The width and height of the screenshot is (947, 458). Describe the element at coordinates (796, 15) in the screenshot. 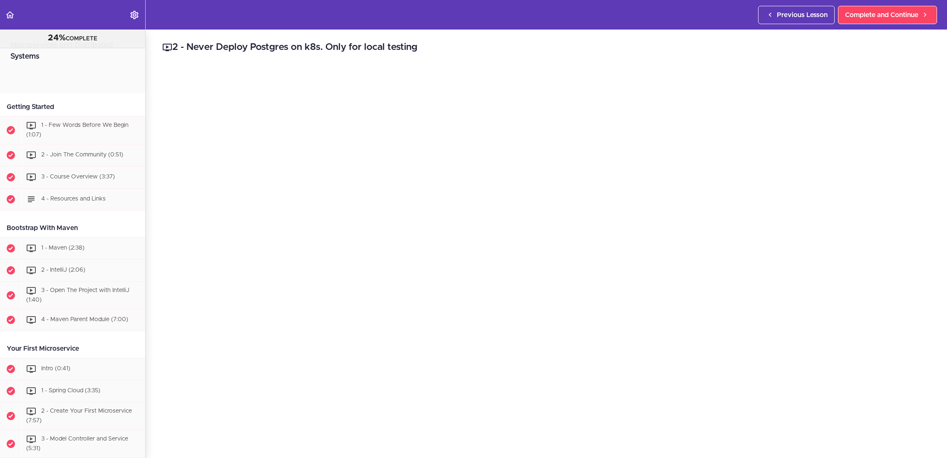

I see `a: Previous Lesson` at that location.